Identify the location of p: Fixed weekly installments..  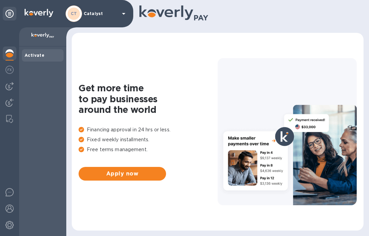
(148, 139).